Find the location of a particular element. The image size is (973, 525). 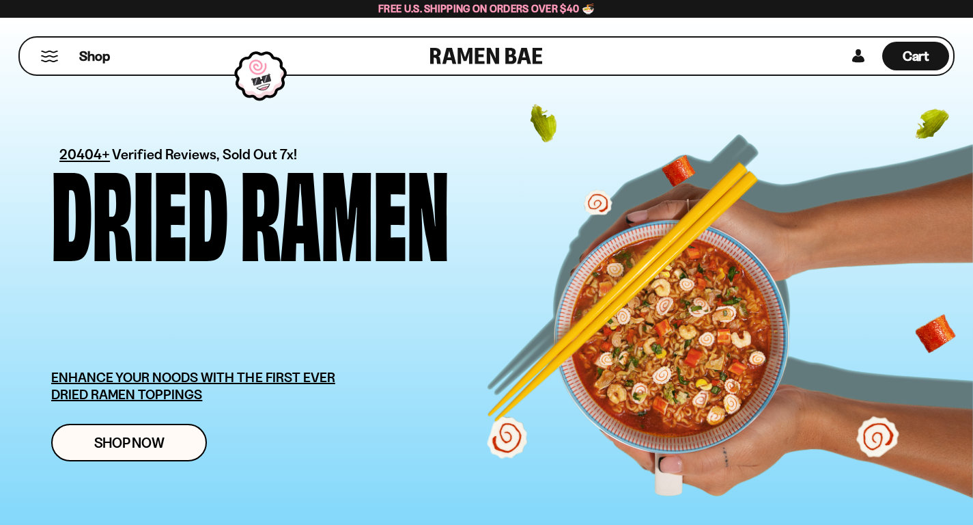

button: Mobile Menu Trigger is located at coordinates (49, 56).